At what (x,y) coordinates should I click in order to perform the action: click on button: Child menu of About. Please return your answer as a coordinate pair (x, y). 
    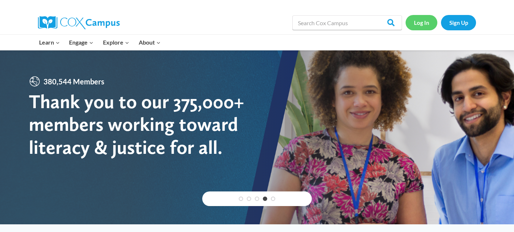
    Looking at the image, I should click on (150, 42).